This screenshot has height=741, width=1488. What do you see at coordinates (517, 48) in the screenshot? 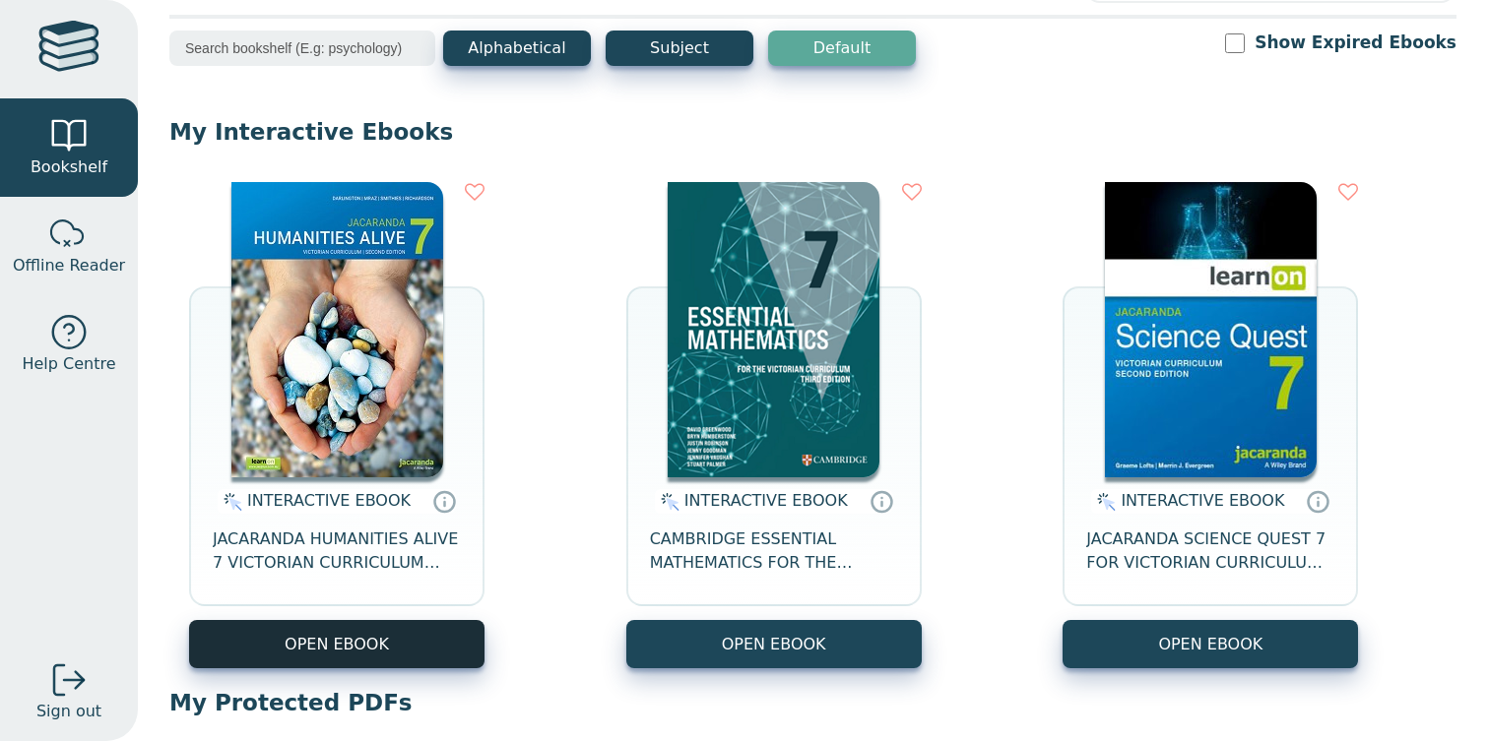
I see `button: Alphabetical` at bounding box center [517, 48].